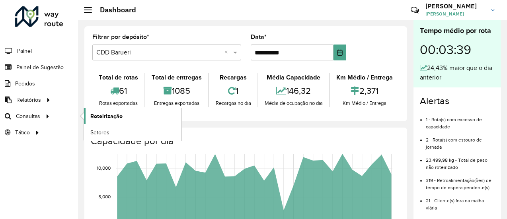 This screenshot has width=507, height=219. What do you see at coordinates (233, 104) in the screenshot?
I see `div: Recargas no dia` at bounding box center [233, 104].